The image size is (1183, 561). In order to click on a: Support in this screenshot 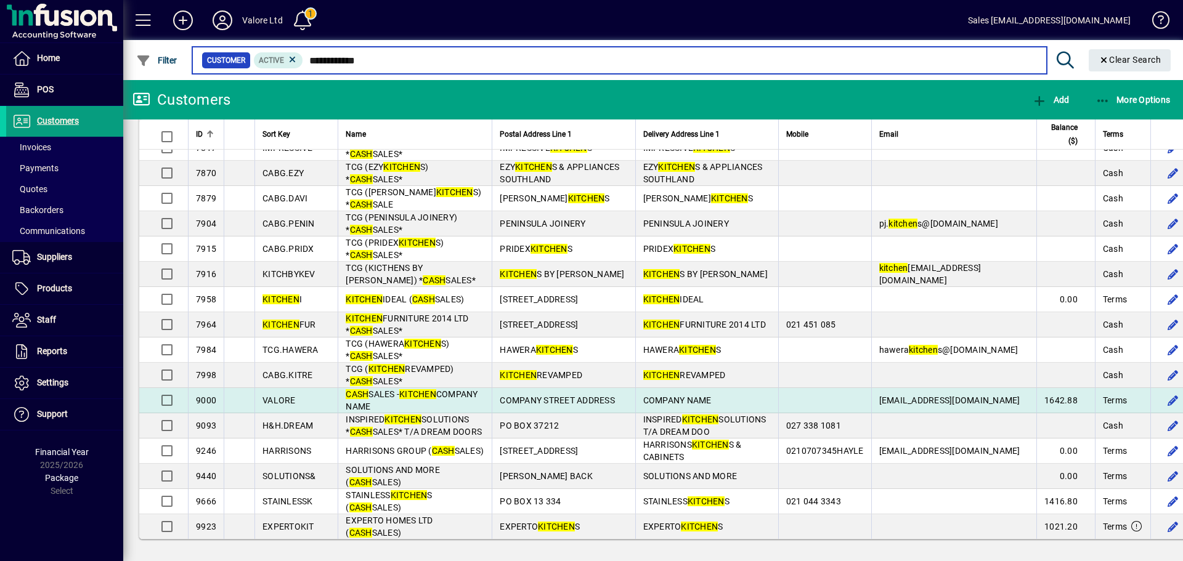, I will do `click(65, 415)`.